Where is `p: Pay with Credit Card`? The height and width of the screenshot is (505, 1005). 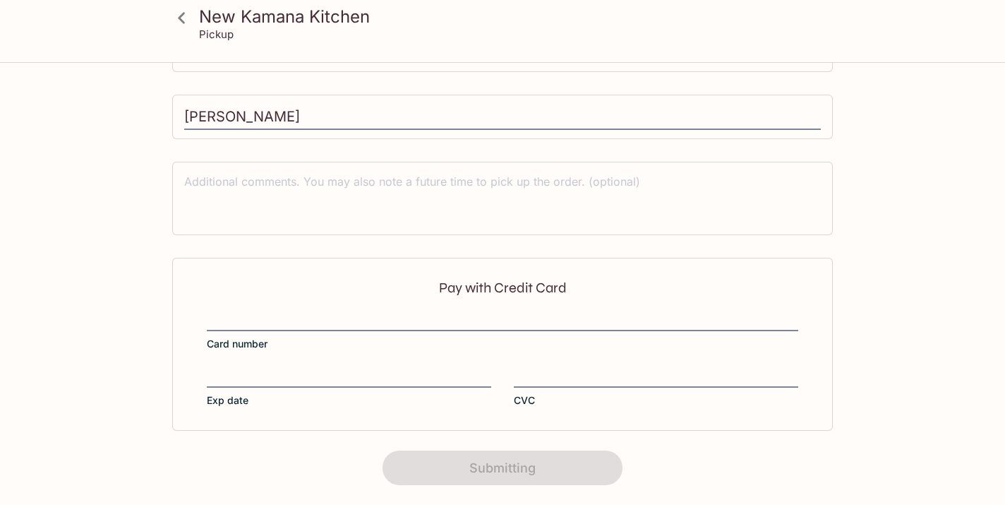
p: Pay with Credit Card is located at coordinates (503, 287).